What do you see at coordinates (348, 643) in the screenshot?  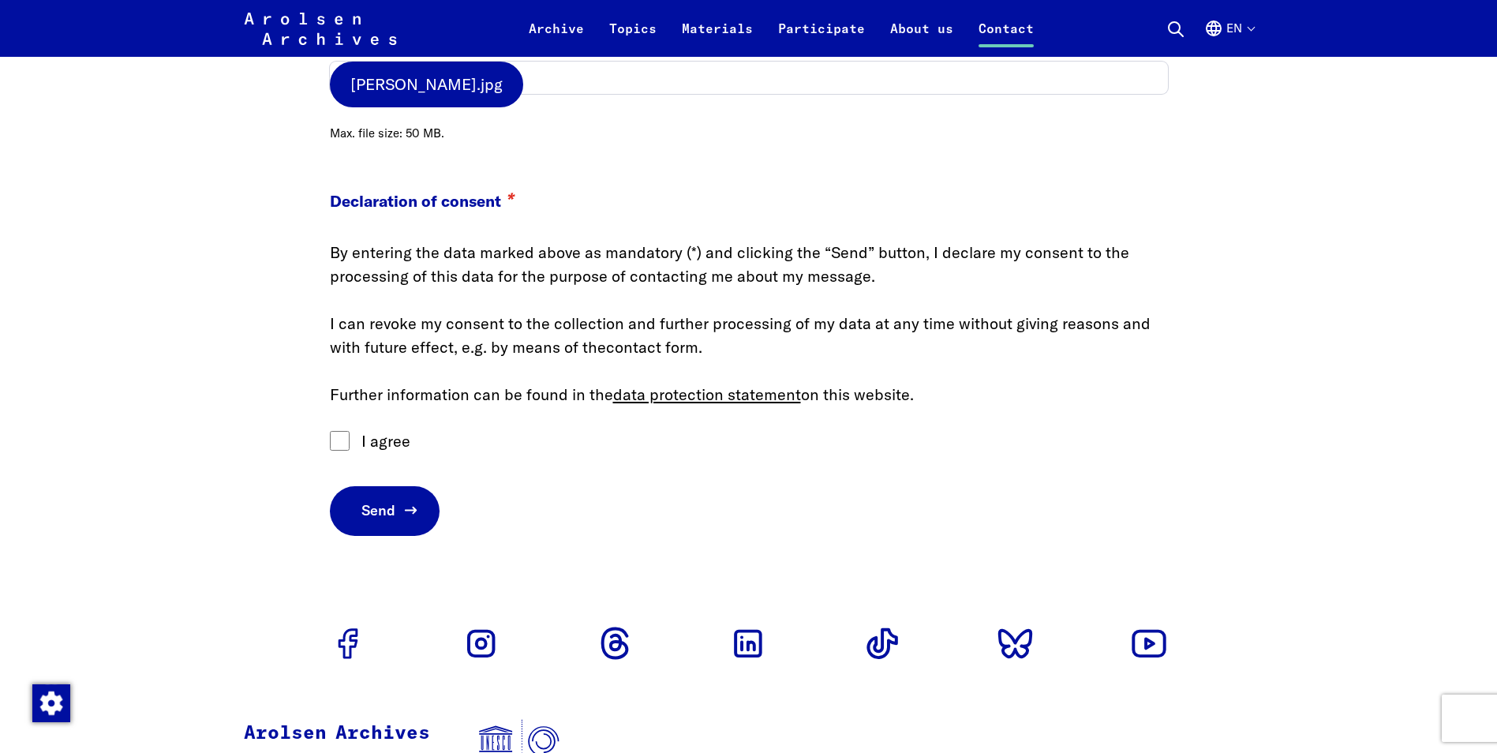 I see `a: Go to Facebook profile` at bounding box center [348, 643].